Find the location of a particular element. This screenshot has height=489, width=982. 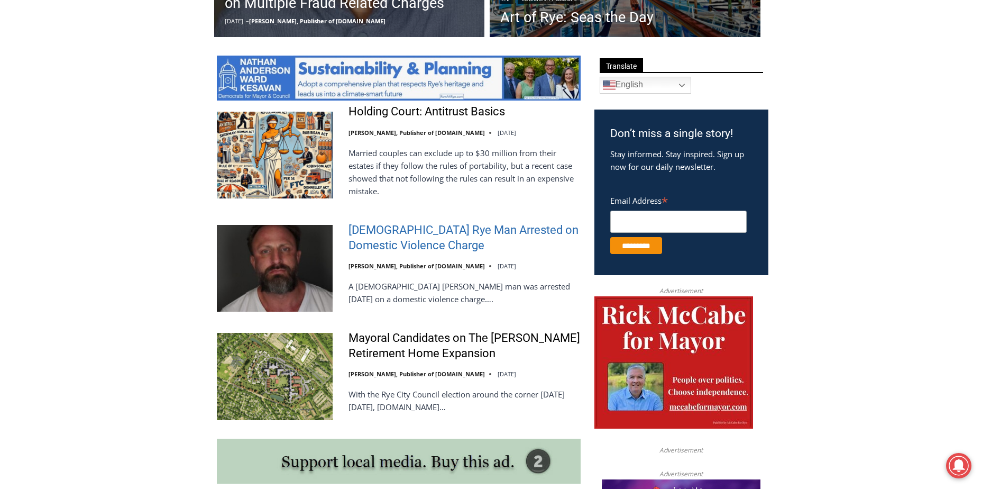

img: McCabe for Mayor is located at coordinates (674, 362).